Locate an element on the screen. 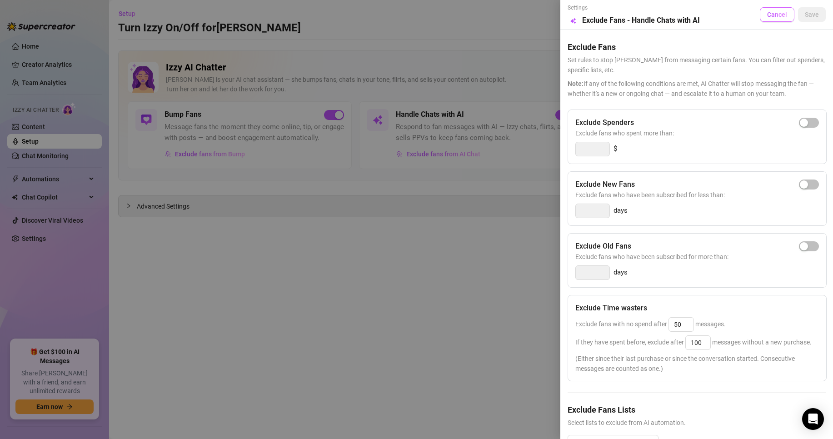  span: Note: is located at coordinates (575, 84).